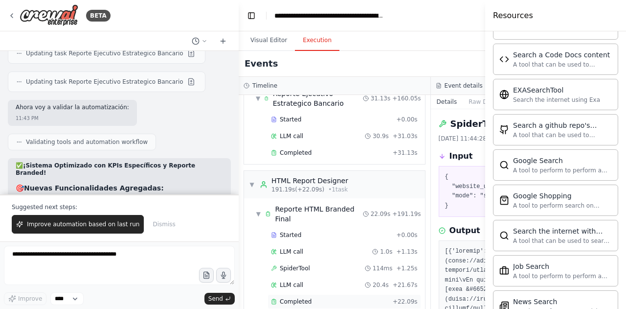 Image resolution: width=626 pixels, height=309 pixels. What do you see at coordinates (317, 41) in the screenshot?
I see `button: Execution` at bounding box center [317, 41].